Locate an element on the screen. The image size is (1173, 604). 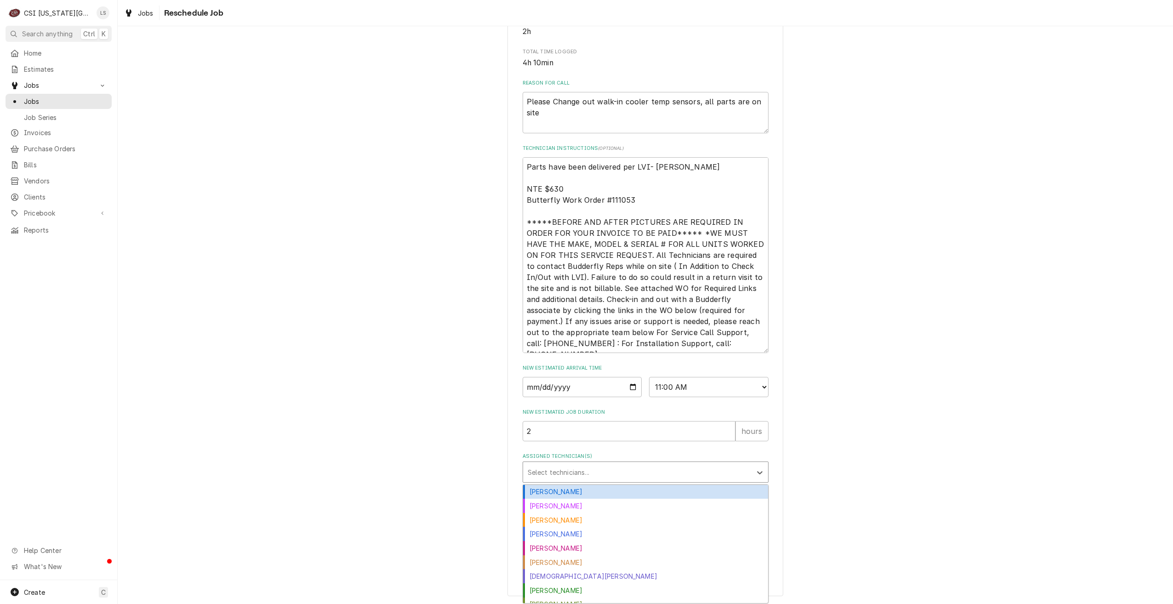
div: Reason For Call is located at coordinates (645, 106).